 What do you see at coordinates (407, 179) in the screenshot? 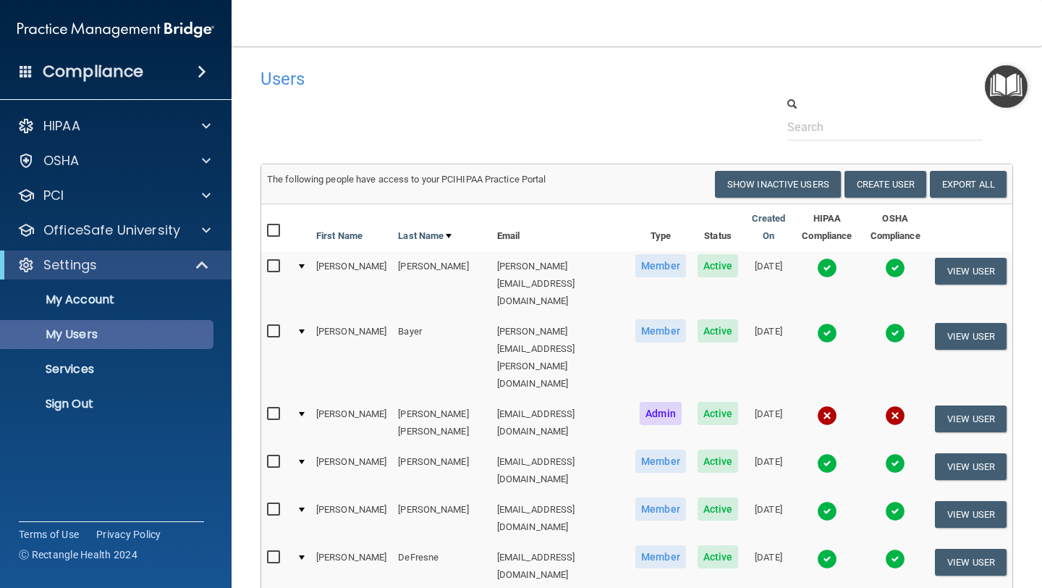
I see `span: The following people have access to your PCIHIPAA Practice Portal` at bounding box center [407, 179].